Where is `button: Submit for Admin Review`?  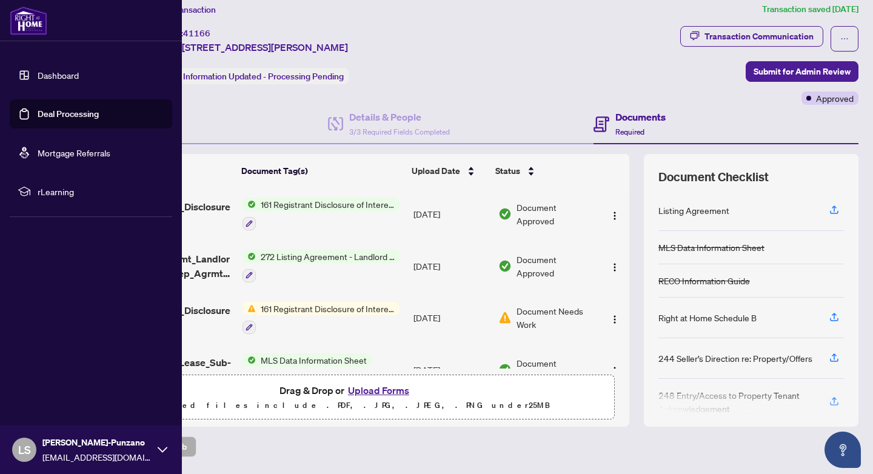 button: Submit for Admin Review is located at coordinates (802, 72).